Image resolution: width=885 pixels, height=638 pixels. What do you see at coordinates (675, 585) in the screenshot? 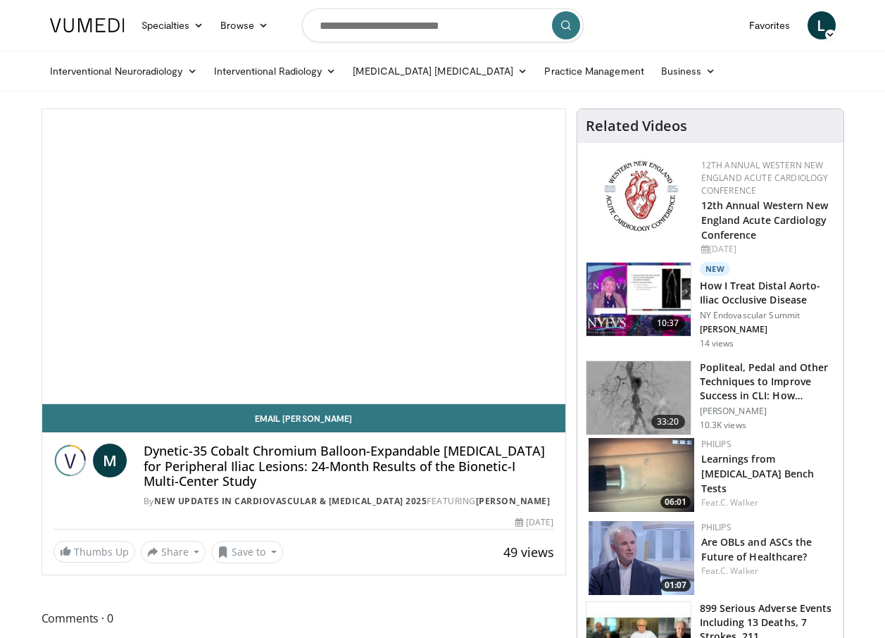
I see `span: 01:07` at bounding box center [675, 585].